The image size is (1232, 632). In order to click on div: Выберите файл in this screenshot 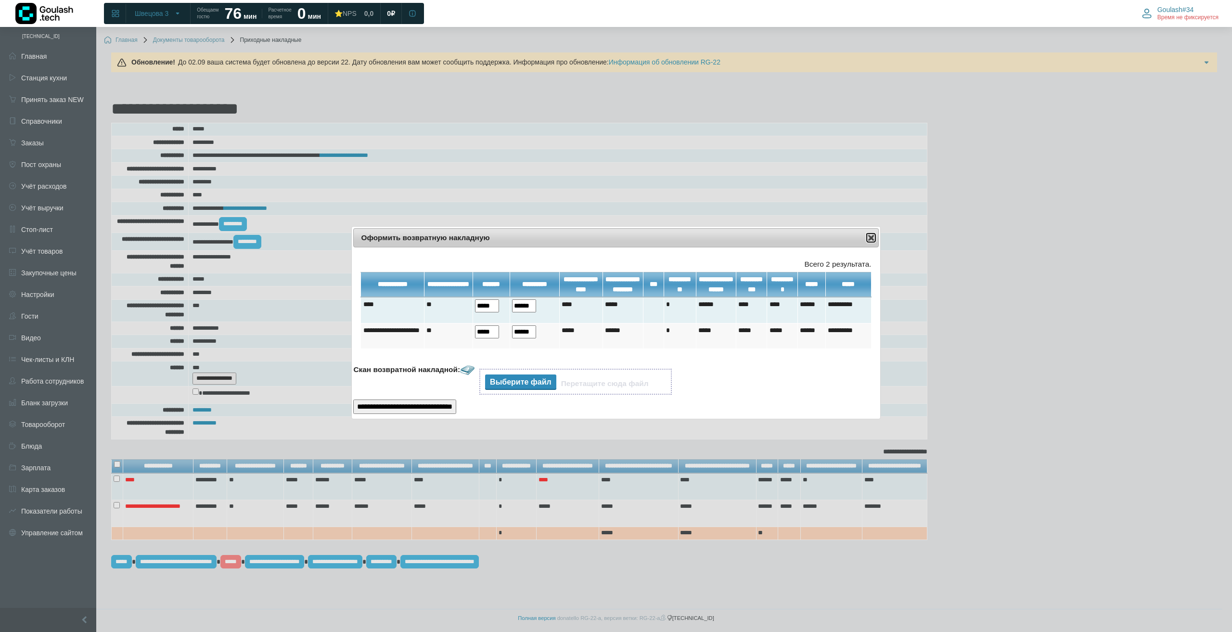, I will do `click(521, 382)`.